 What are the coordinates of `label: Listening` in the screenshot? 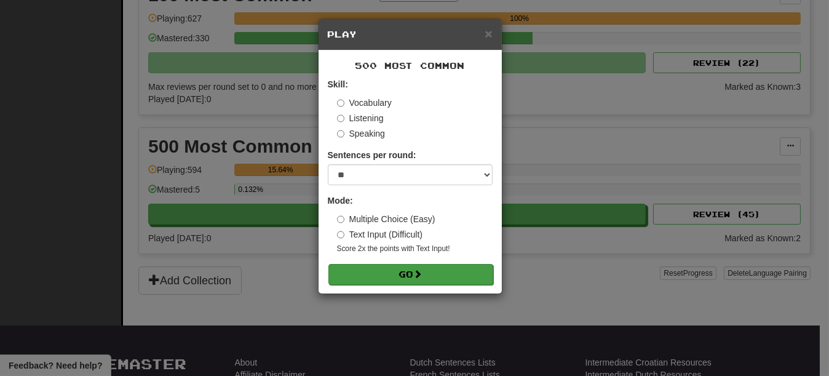 It's located at (360, 118).